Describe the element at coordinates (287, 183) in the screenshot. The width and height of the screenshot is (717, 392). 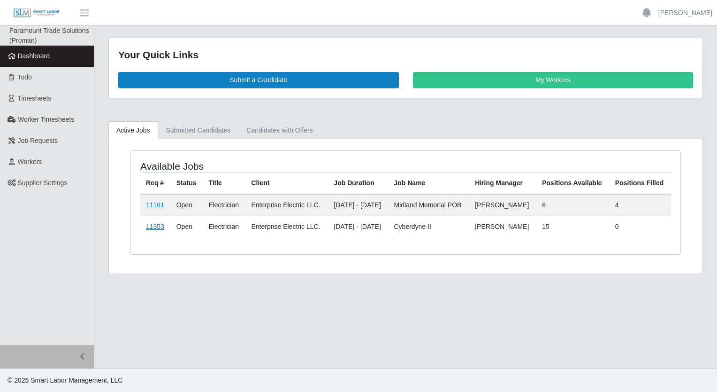
I see `th: Client` at that location.